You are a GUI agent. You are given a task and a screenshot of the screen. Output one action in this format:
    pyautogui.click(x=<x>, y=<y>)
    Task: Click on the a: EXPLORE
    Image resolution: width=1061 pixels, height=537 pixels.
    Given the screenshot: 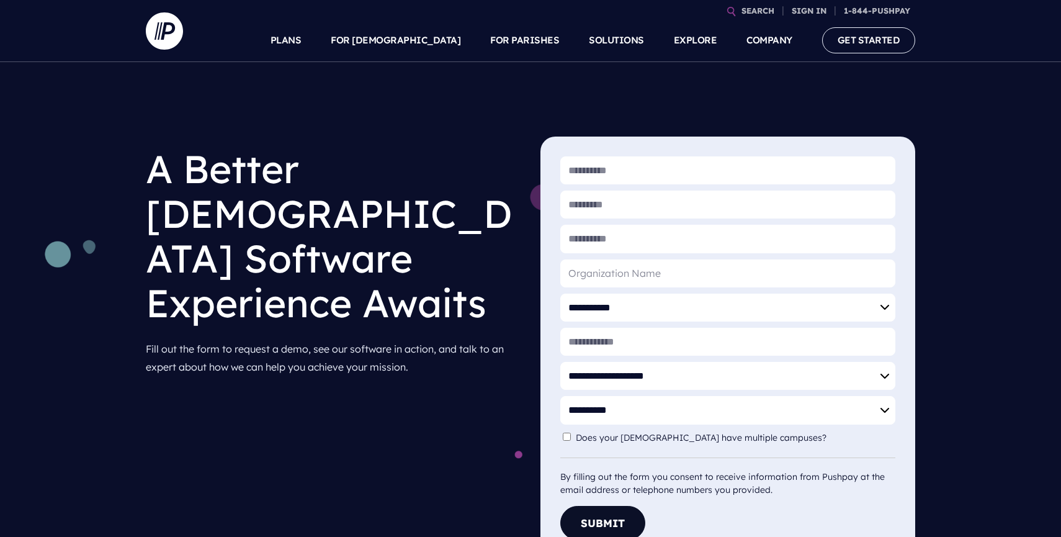 What is the action you would take?
    pyautogui.click(x=696, y=40)
    